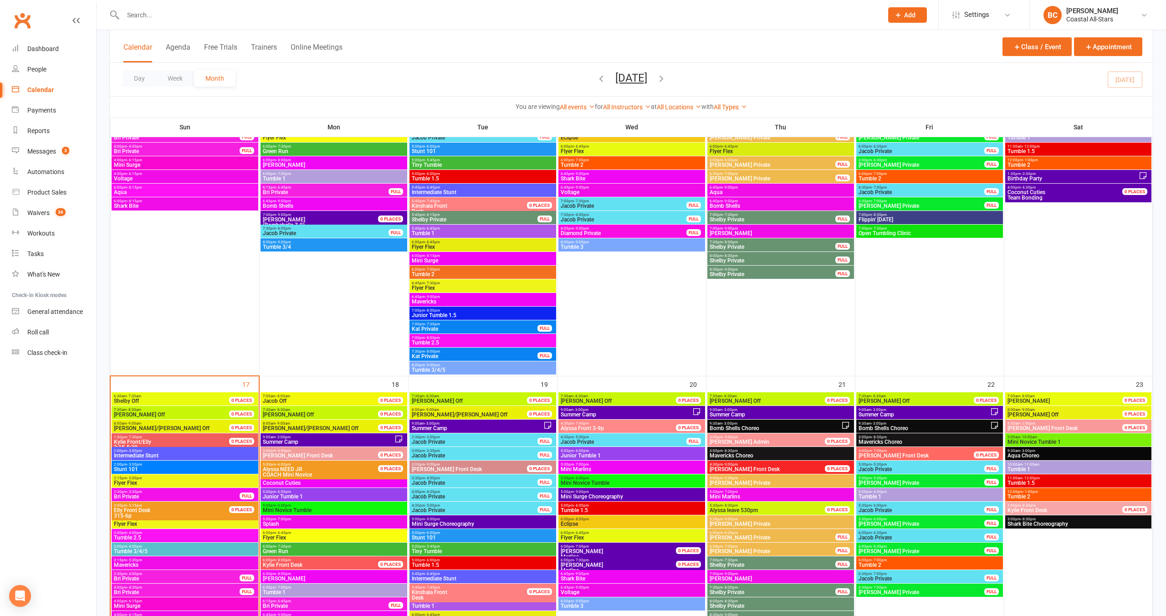 The width and height of the screenshot is (1166, 616). Describe the element at coordinates (54, 192) in the screenshot. I see `a: Product Sales` at that location.